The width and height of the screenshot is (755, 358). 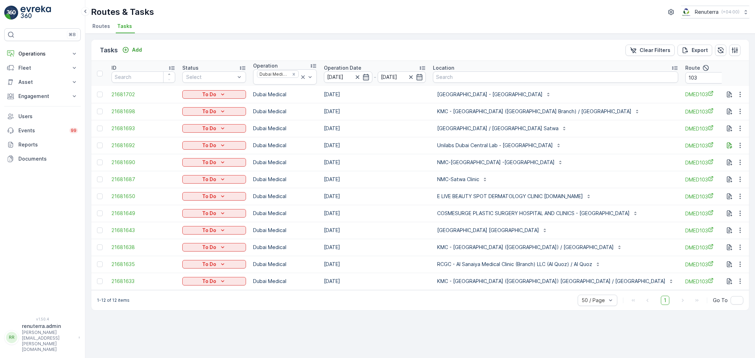 What do you see at coordinates (143, 145) in the screenshot?
I see `span: 21681692` at bounding box center [143, 145].